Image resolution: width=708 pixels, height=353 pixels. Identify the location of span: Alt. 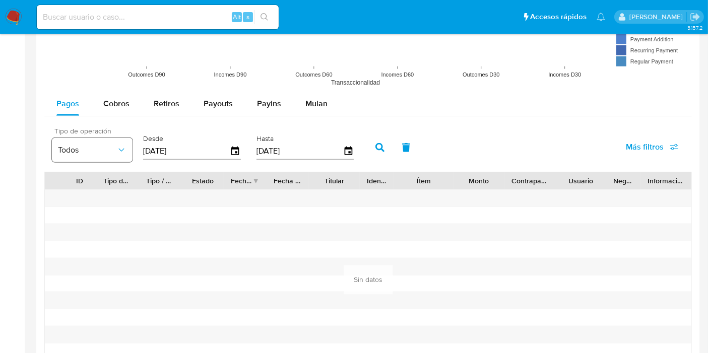
(237, 17).